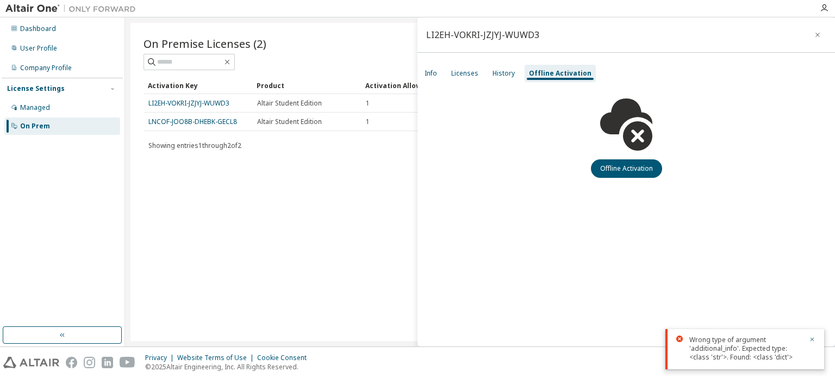 Image resolution: width=835 pixels, height=378 pixels. I want to click on div: On Prem, so click(35, 126).